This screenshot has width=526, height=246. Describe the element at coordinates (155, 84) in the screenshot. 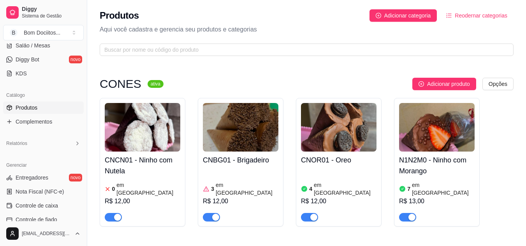

I see `sup: ativa` at that location.